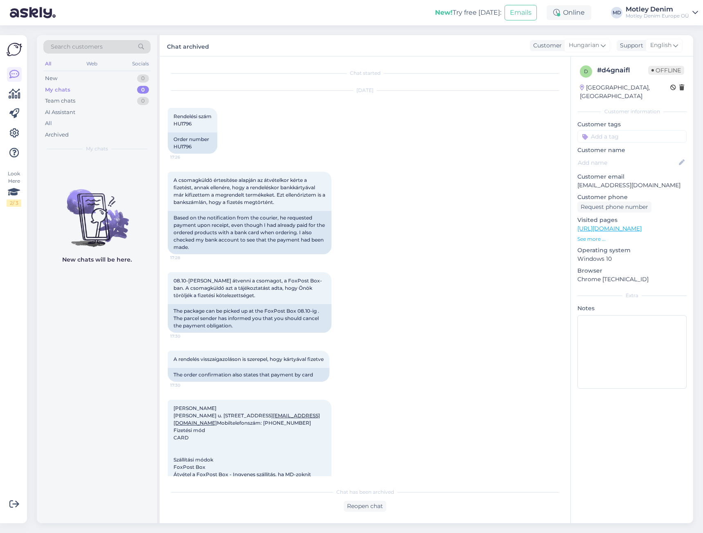  Describe the element at coordinates (365, 73) in the screenshot. I see `div: Chat started` at that location.